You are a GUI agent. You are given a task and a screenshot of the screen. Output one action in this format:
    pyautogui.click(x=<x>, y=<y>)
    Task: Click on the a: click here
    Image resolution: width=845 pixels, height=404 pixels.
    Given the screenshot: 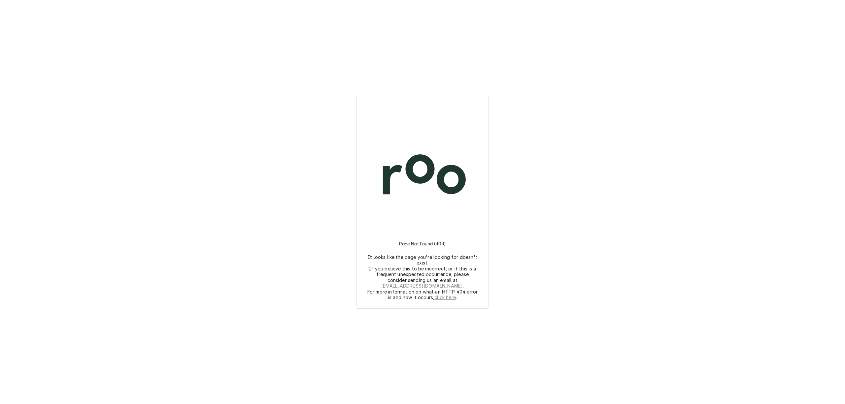 What is the action you would take?
    pyautogui.click(x=445, y=298)
    